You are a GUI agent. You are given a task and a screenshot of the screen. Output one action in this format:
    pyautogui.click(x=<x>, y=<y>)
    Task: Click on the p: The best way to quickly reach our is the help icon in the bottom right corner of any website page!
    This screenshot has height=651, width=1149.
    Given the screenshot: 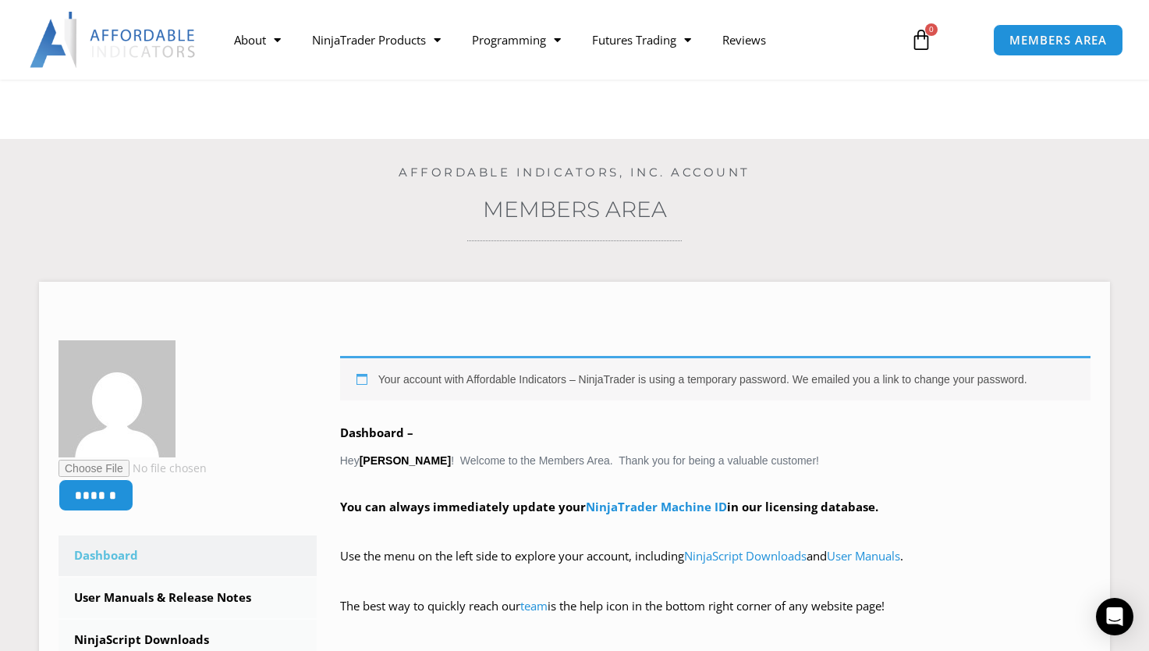 What is the action you would take?
    pyautogui.click(x=716, y=617)
    